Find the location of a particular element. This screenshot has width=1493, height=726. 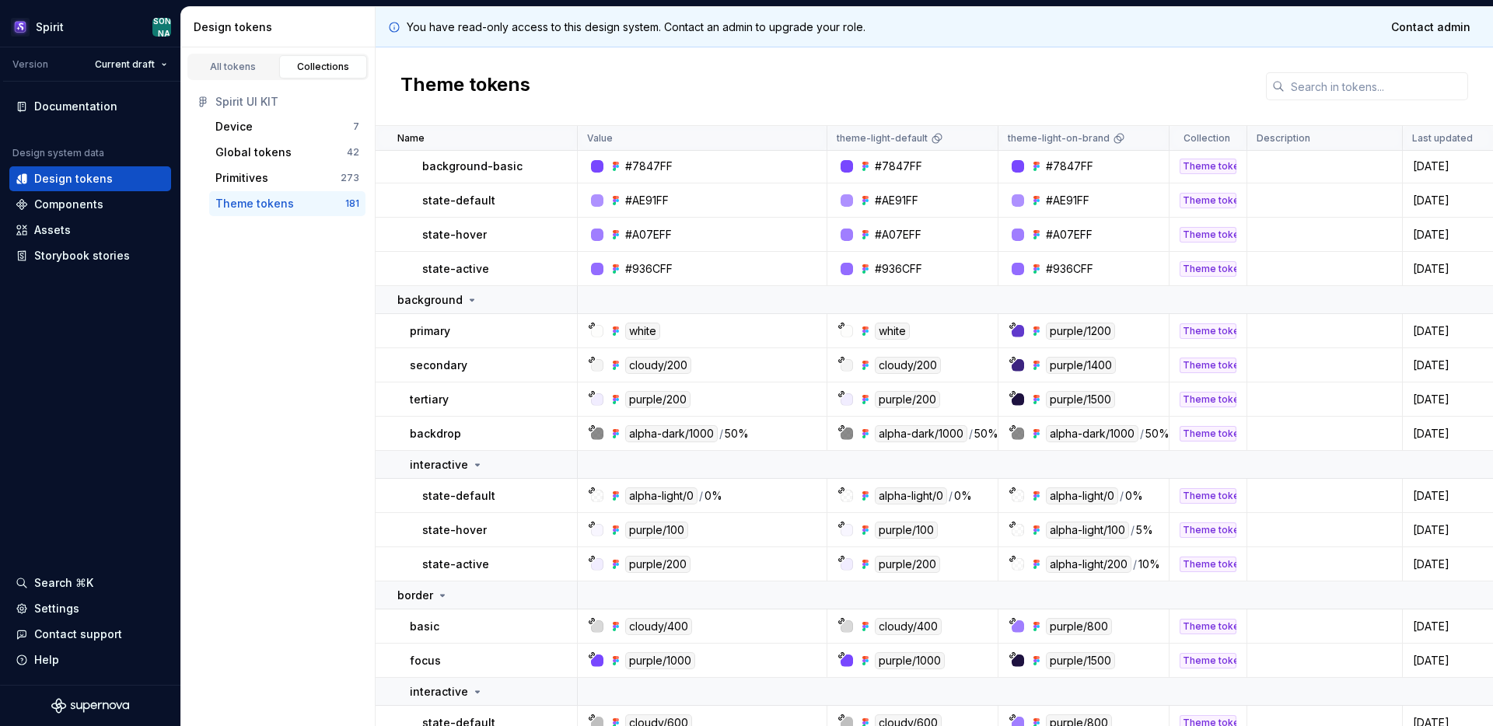

div: Settings is located at coordinates (57, 609).